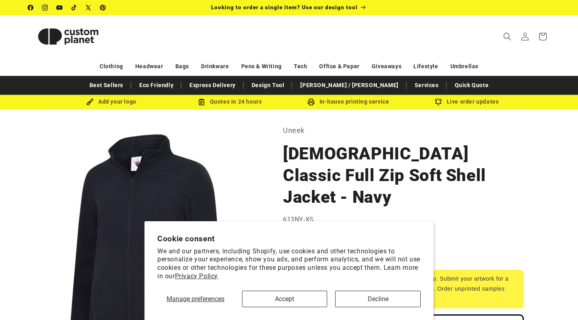 The width and height of the screenshot is (578, 320). What do you see at coordinates (339, 66) in the screenshot?
I see `a: Office & Paper` at bounding box center [339, 66].